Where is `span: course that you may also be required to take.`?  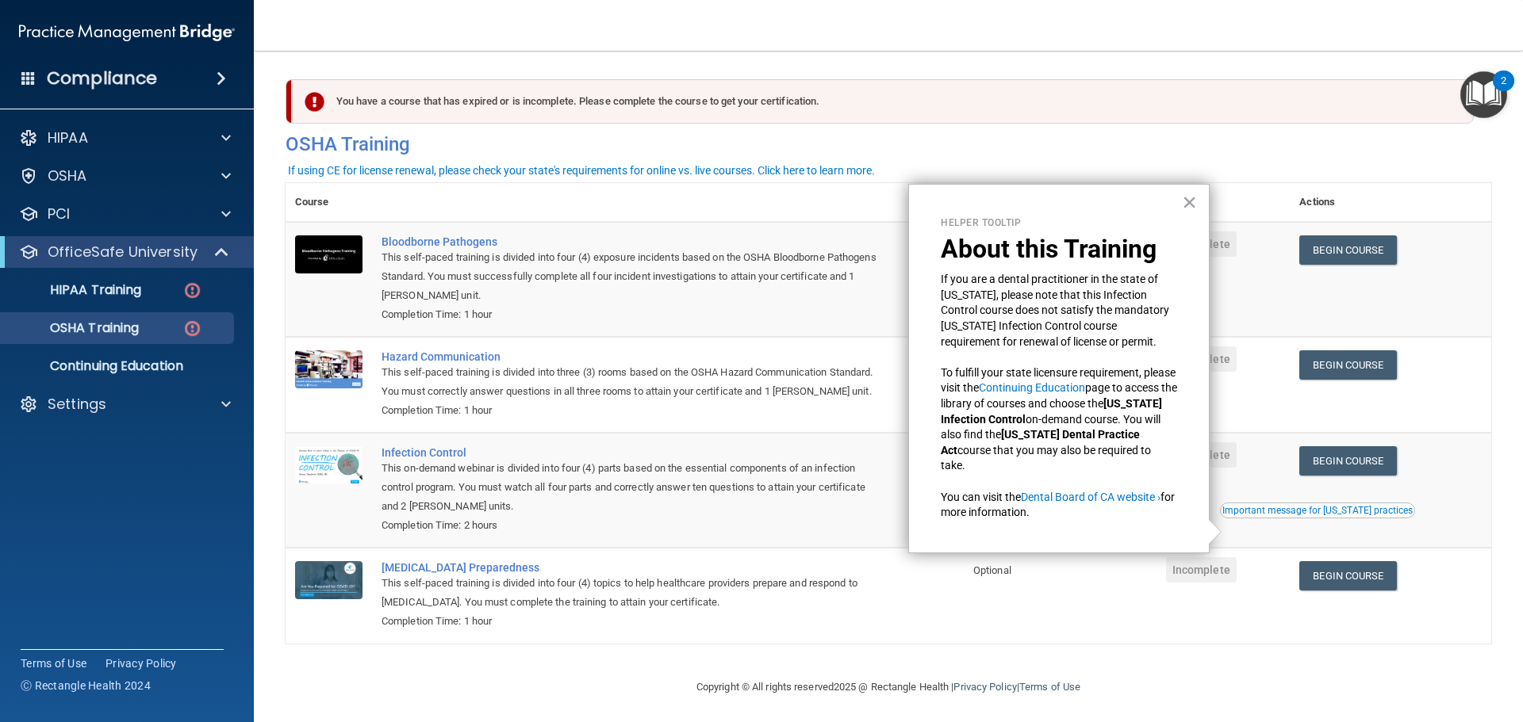
span: course that you may also be required to take. is located at coordinates (1047, 458).